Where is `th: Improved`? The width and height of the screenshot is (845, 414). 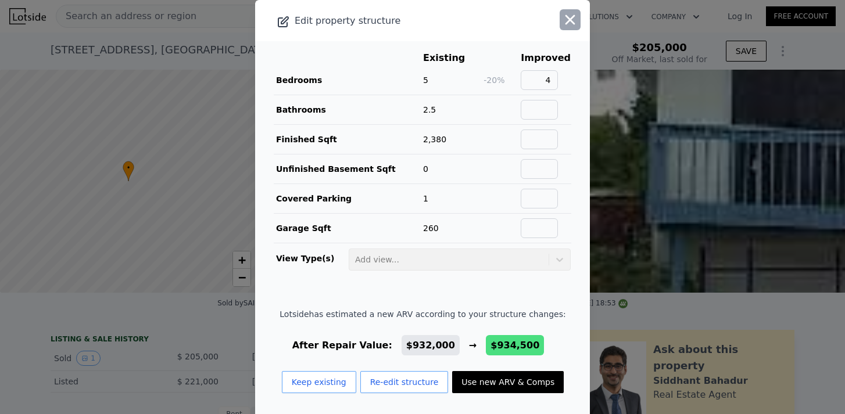 th: Improved is located at coordinates (546, 58).